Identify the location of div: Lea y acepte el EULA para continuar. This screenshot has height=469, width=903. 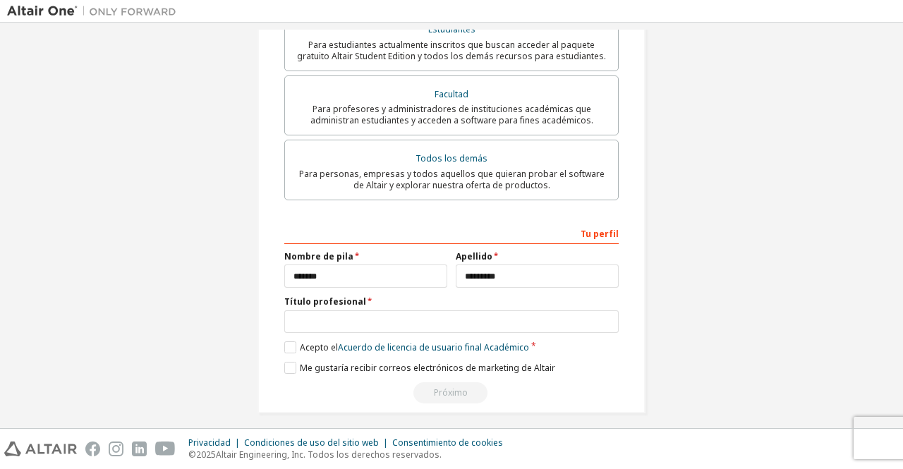
(452, 393).